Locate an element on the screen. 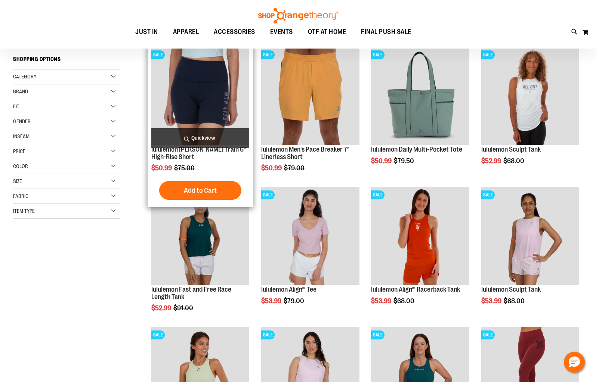 The width and height of the screenshot is (596, 382). span: $91.00 is located at coordinates (184, 308).